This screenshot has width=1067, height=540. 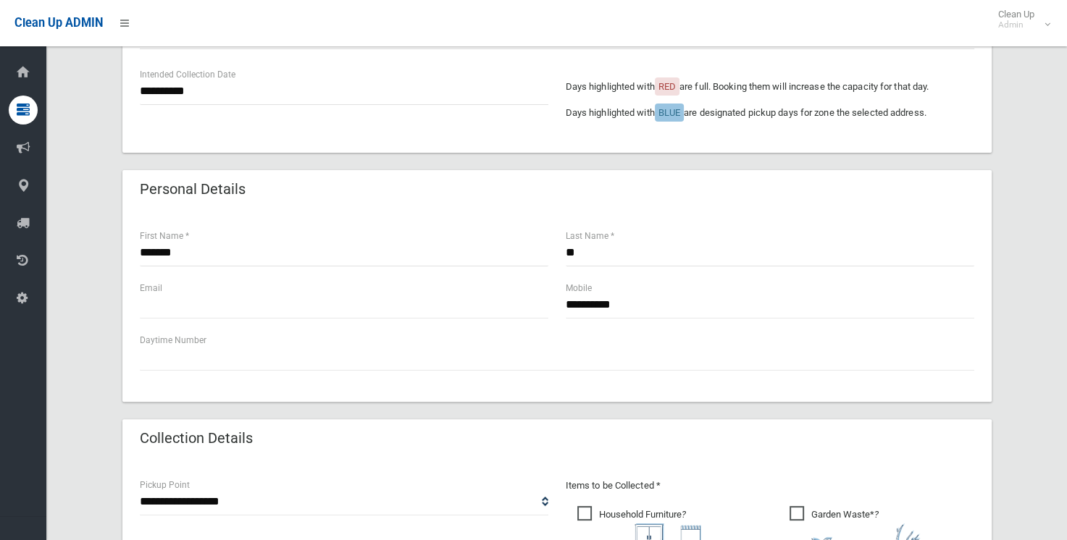 I want to click on span: BLUE, so click(x=669, y=112).